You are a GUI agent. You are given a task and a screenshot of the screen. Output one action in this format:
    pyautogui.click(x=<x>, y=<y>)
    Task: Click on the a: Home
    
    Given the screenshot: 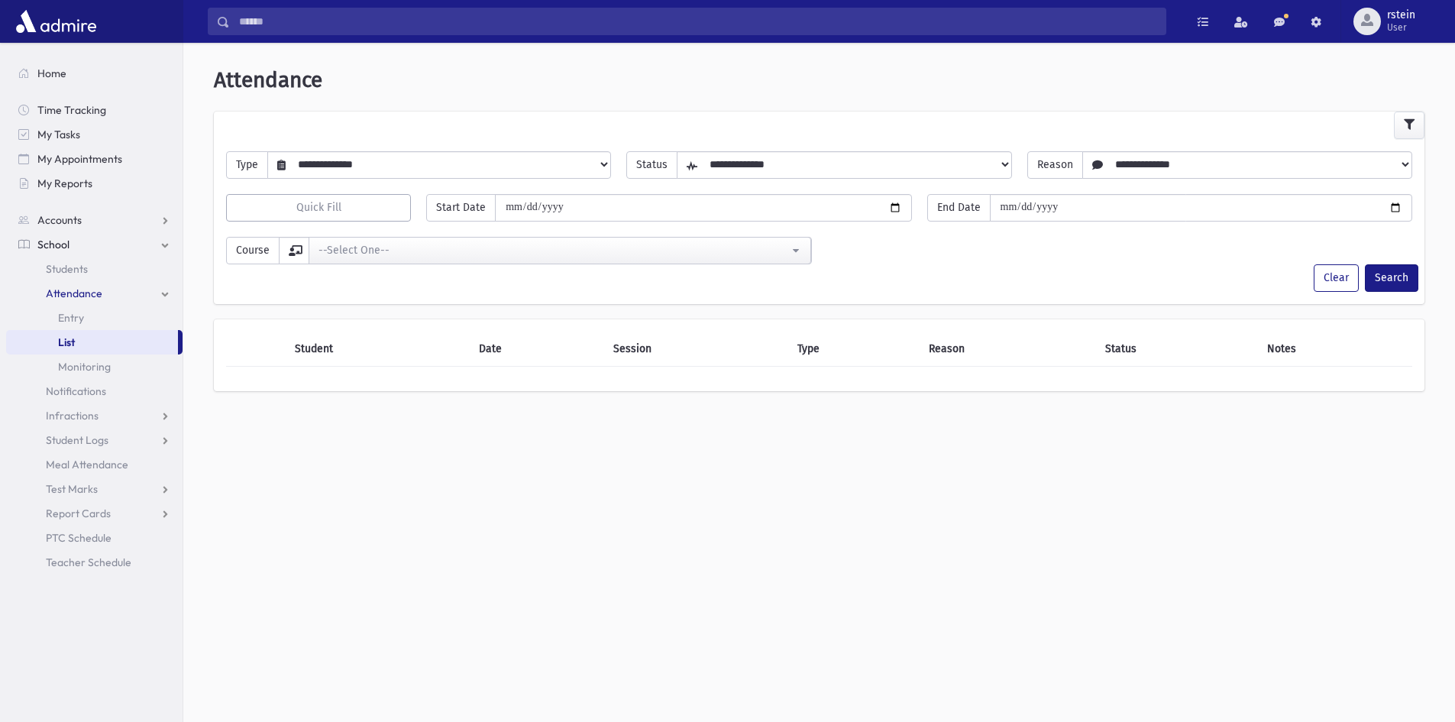 What is the action you would take?
    pyautogui.click(x=94, y=73)
    